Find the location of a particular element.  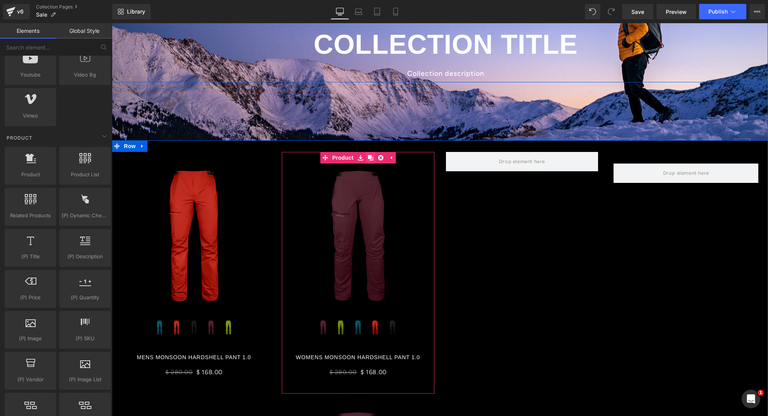

span: Publish is located at coordinates (718, 12).